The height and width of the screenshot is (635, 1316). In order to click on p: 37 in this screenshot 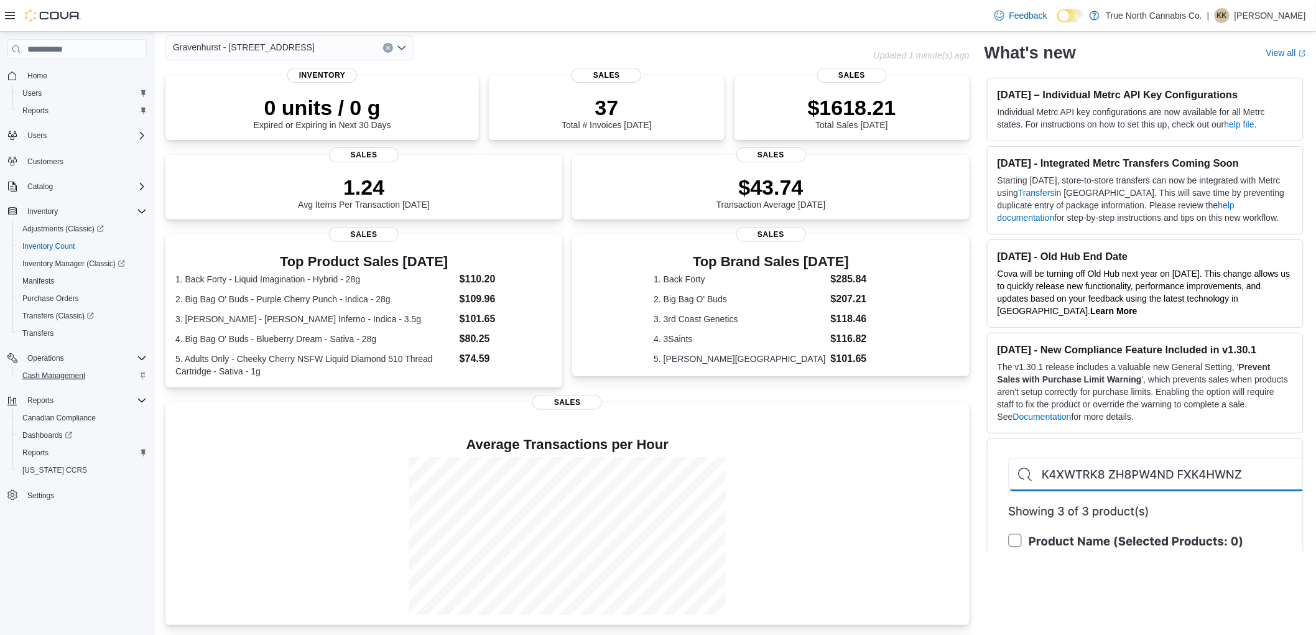, I will do `click(606, 108)`.